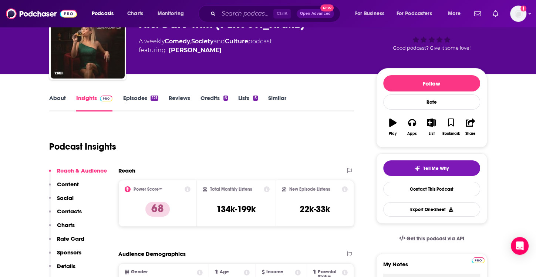  Describe the element at coordinates (432, 168) in the screenshot. I see `button: tell me why sparkleTell Me Why` at that location.